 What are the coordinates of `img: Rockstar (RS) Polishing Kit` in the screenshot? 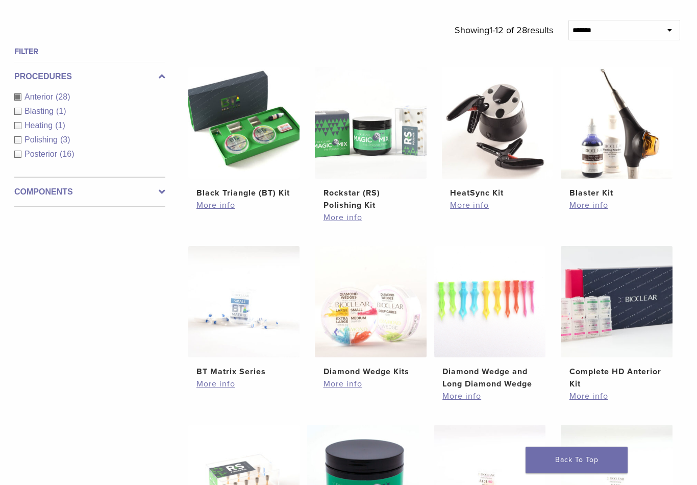 It's located at (370, 122).